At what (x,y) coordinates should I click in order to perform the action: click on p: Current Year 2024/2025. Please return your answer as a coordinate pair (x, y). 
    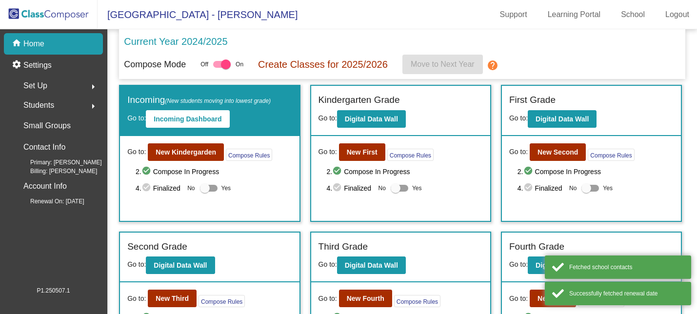
    Looking at the image, I should click on (176, 41).